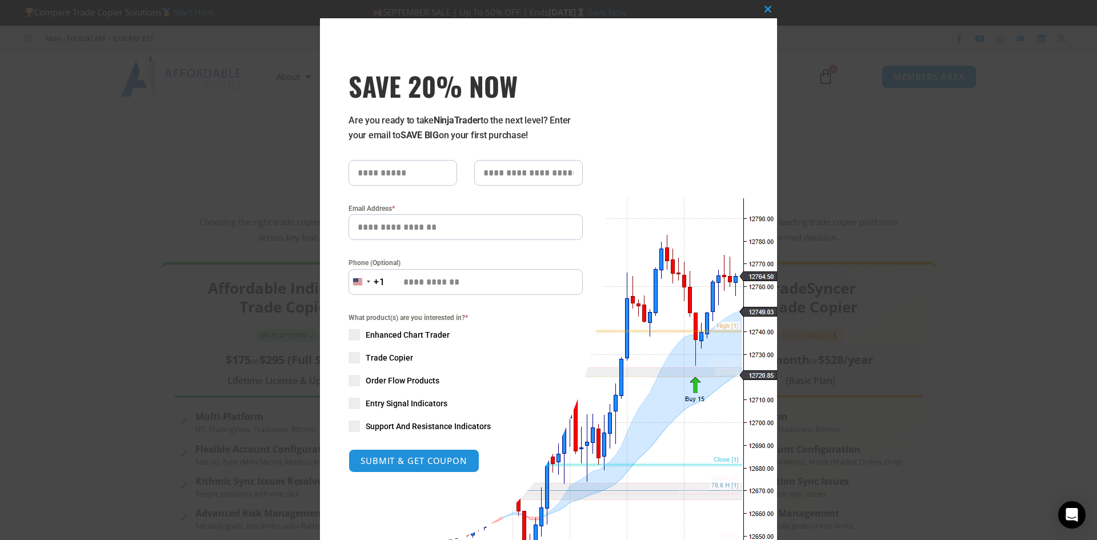  I want to click on span: Order Flow Products, so click(402, 381).